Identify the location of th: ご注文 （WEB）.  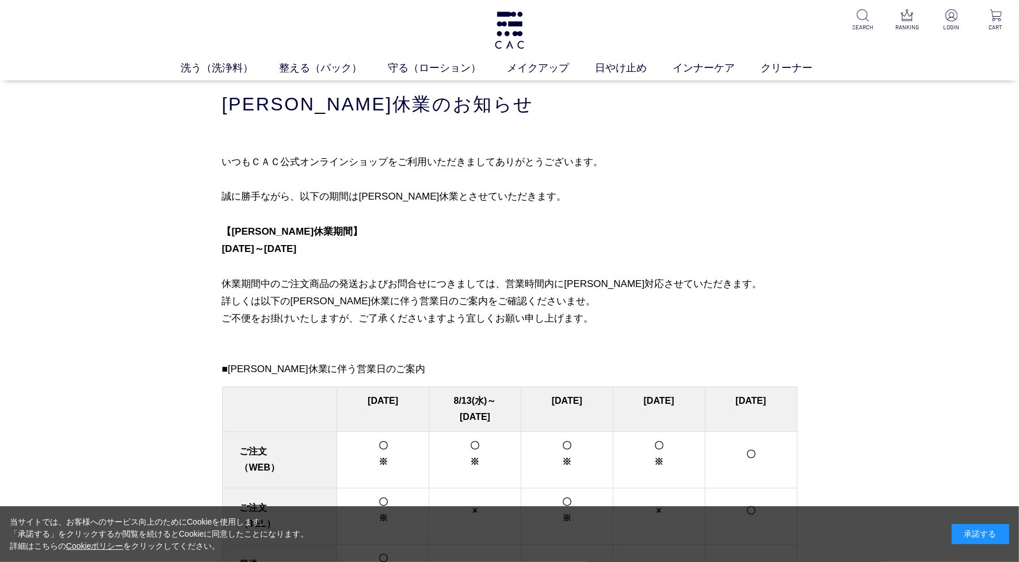
(280, 460).